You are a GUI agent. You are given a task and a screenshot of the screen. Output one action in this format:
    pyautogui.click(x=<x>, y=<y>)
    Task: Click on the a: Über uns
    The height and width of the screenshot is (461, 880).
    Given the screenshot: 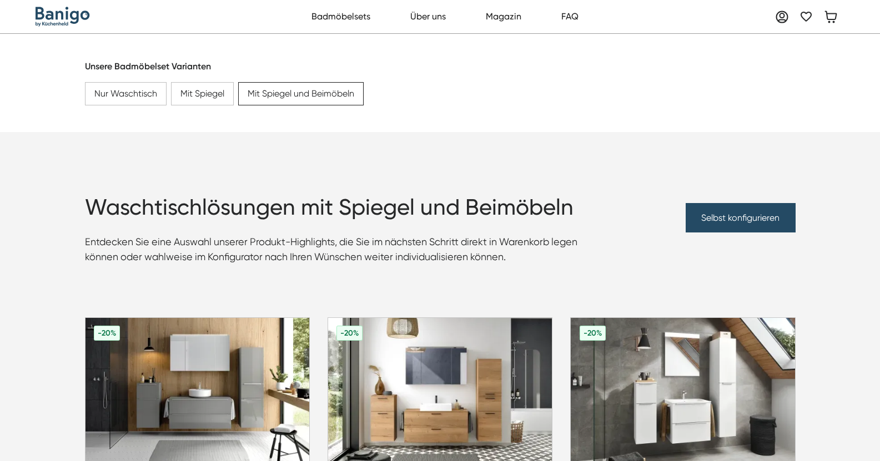 What is the action you would take?
    pyautogui.click(x=428, y=17)
    